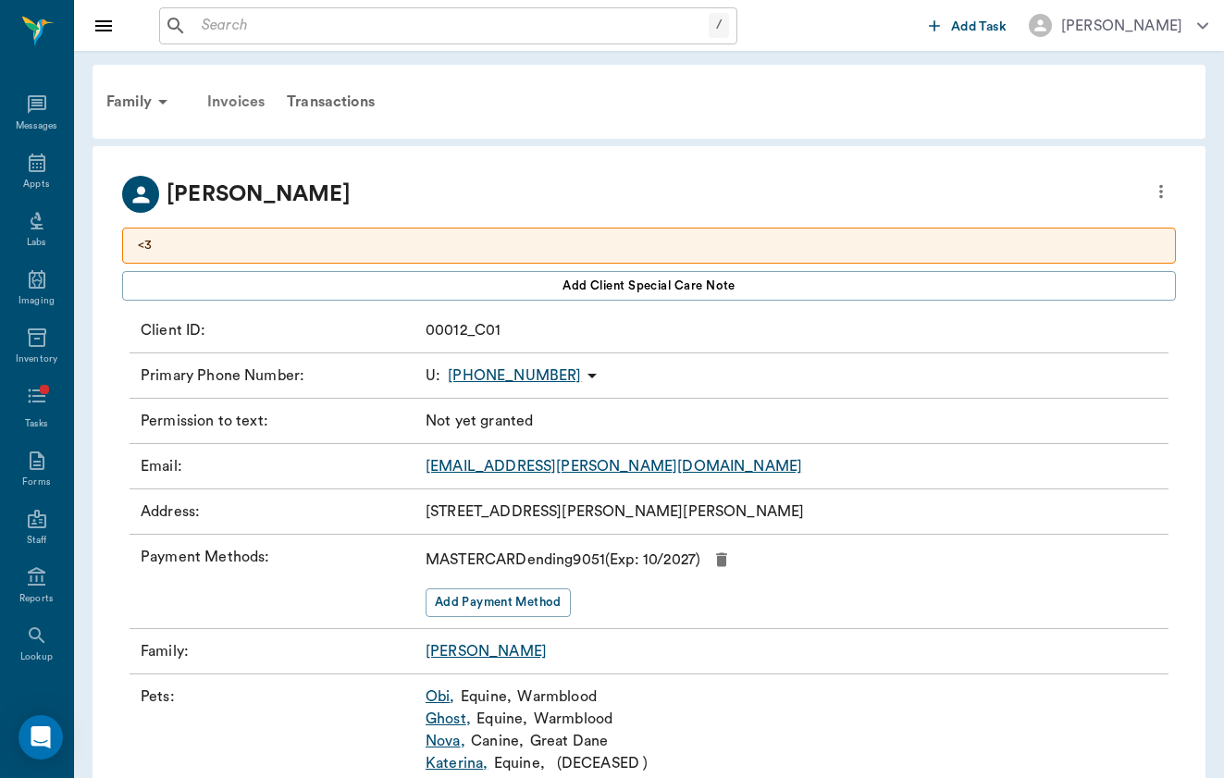 Image resolution: width=1224 pixels, height=778 pixels. What do you see at coordinates (433, 376) in the screenshot?
I see `span: U :` at bounding box center [433, 376].